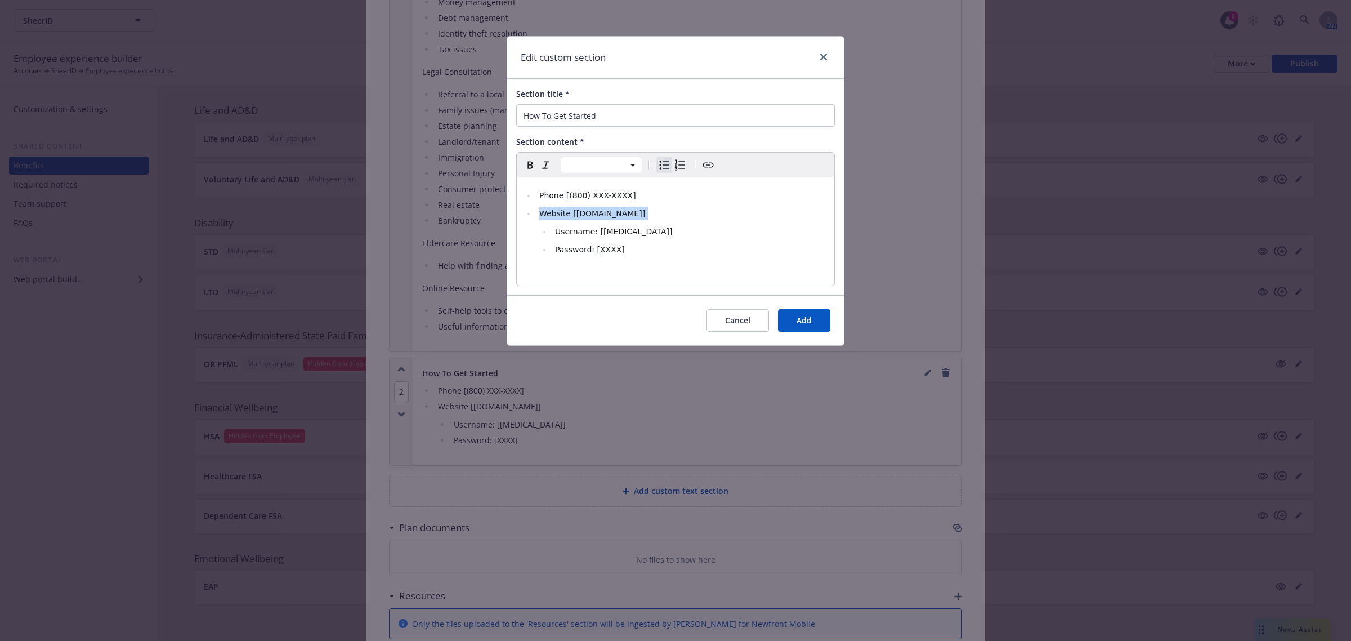 The width and height of the screenshot is (1351, 641). Describe the element at coordinates (601, 165) in the screenshot. I see `button: Block type` at that location.